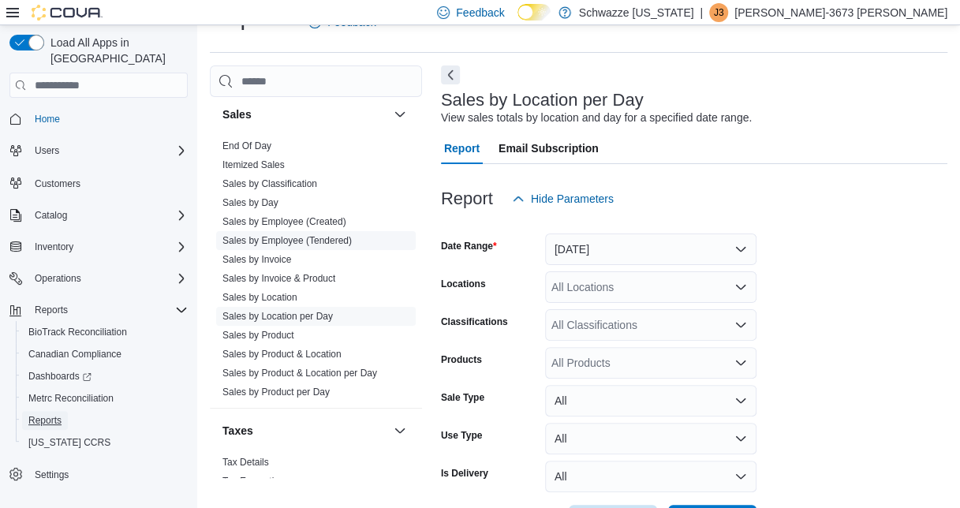  Describe the element at coordinates (278, 316) in the screenshot. I see `a: Sales by Location per Day` at that location.